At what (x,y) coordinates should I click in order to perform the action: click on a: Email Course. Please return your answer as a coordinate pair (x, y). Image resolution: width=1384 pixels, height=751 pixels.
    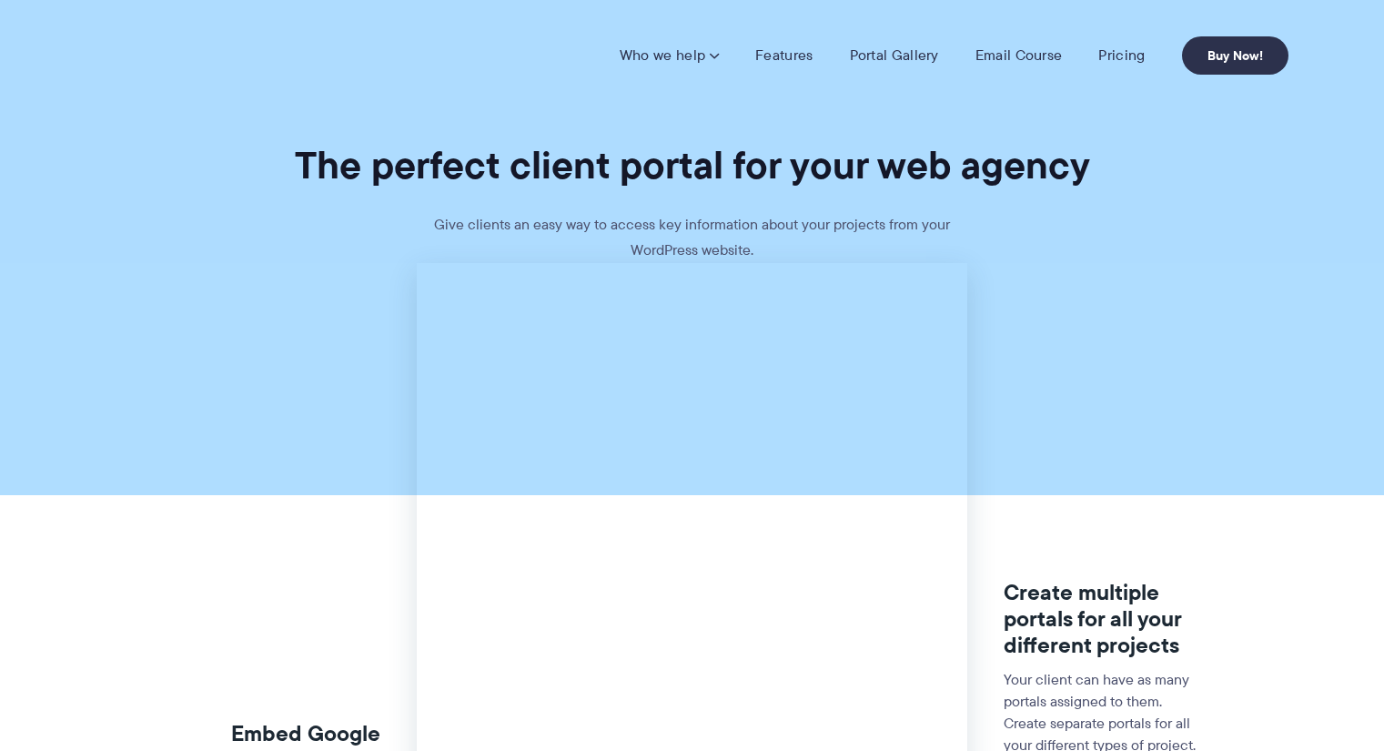
    Looking at the image, I should click on (1019, 56).